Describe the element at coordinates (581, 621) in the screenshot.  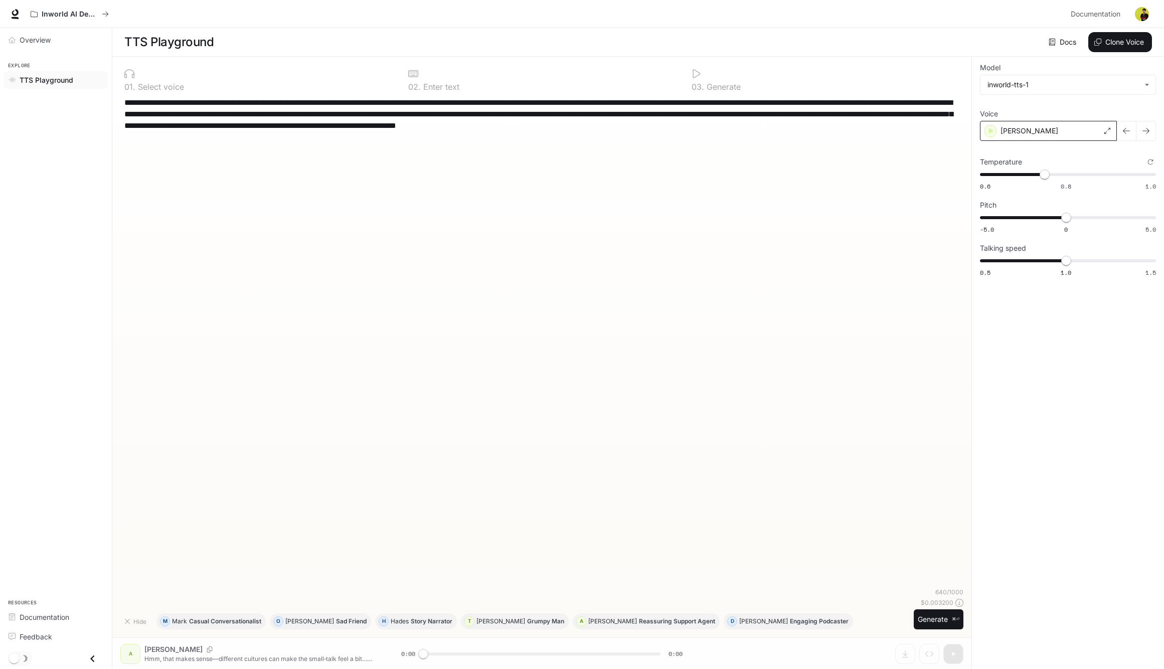
I see `div: A` at that location.